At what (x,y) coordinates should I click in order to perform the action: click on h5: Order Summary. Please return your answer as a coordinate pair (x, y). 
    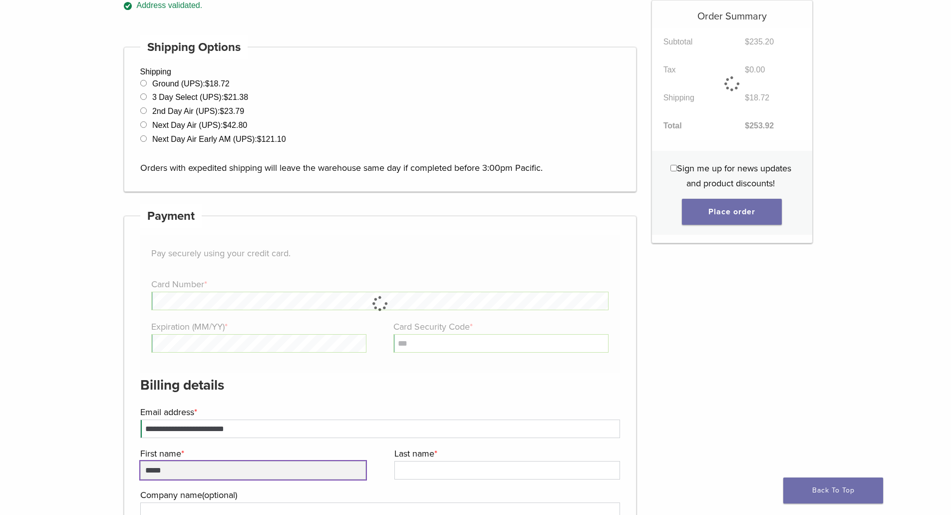
    Looking at the image, I should click on (732, 11).